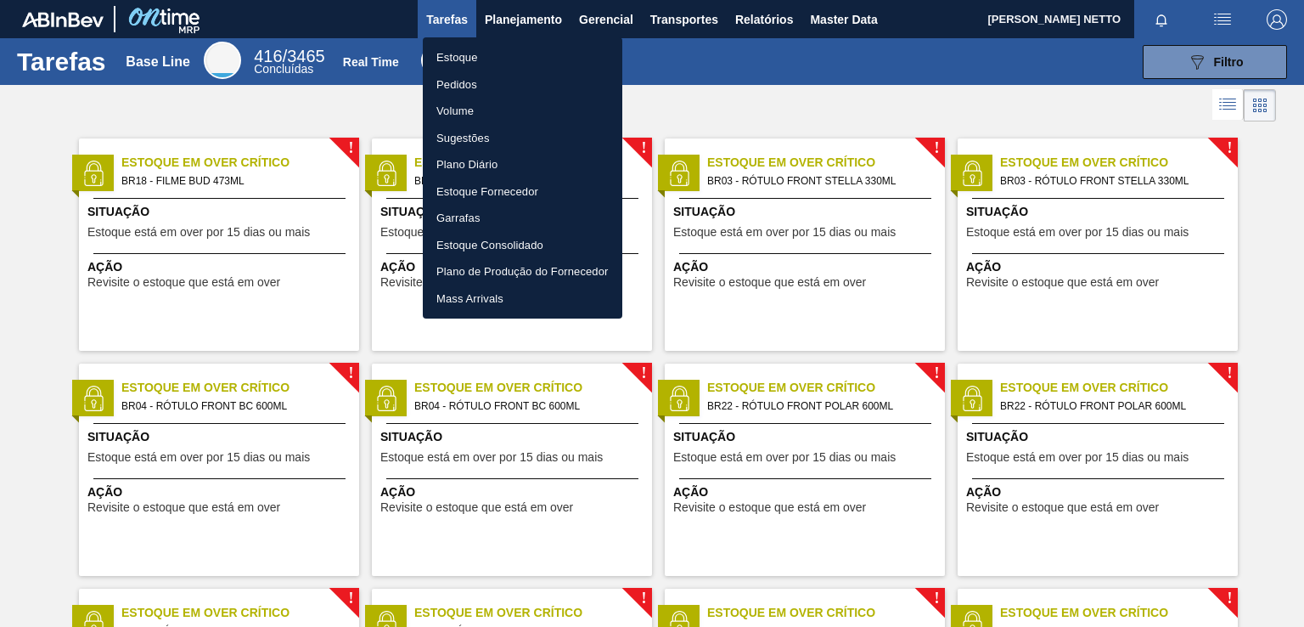 This screenshot has width=1304, height=627. What do you see at coordinates (522, 272) in the screenshot?
I see `a: Plano de Produção do Fornecedor` at bounding box center [522, 272].